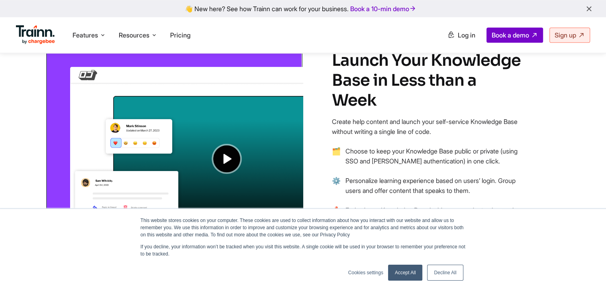 Image resolution: width=606 pixels, height=291 pixels. I want to click on a: Log in, so click(462, 35).